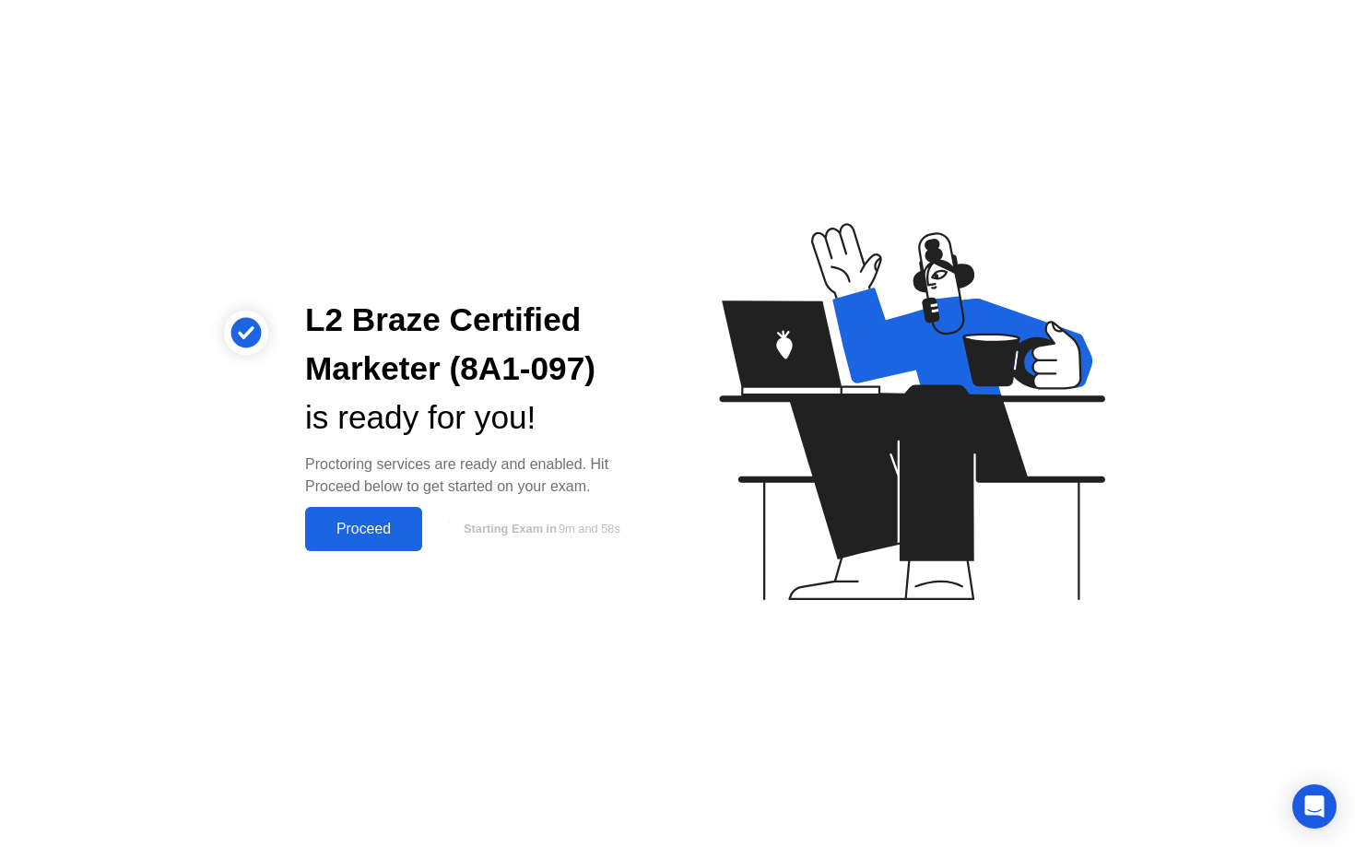  I want to click on div: Proceed, so click(363, 529).